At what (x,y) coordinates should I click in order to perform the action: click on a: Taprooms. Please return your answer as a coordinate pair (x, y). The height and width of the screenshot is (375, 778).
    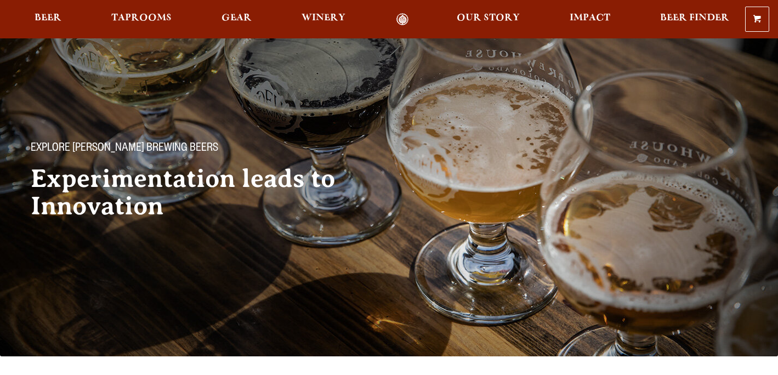
    Looking at the image, I should click on (141, 19).